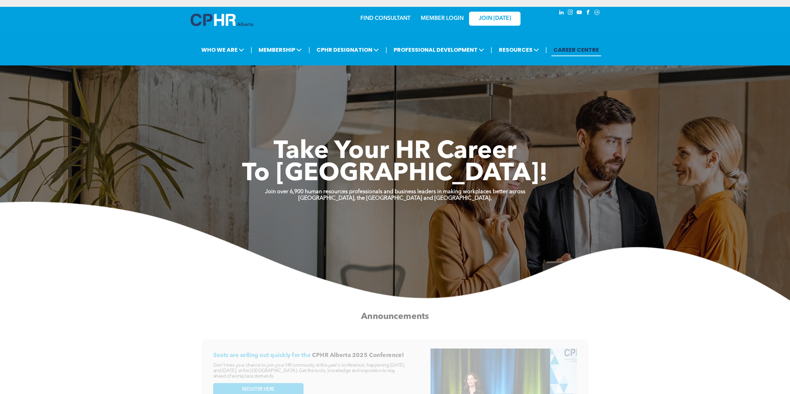 The image size is (790, 394). What do you see at coordinates (385, 19) in the screenshot?
I see `a: FIND CONSULTANT` at bounding box center [385, 19].